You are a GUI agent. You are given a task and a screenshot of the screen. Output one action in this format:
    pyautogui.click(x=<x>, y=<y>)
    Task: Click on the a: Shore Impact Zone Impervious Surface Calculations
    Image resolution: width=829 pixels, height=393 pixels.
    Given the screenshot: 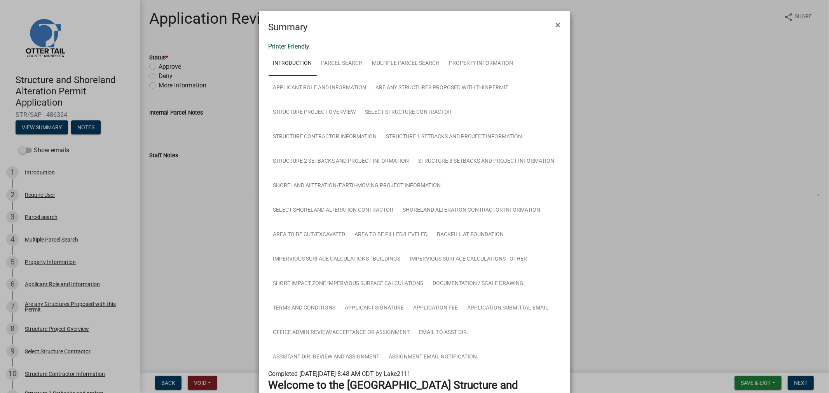 What is the action you would take?
    pyautogui.click(x=348, y=284)
    